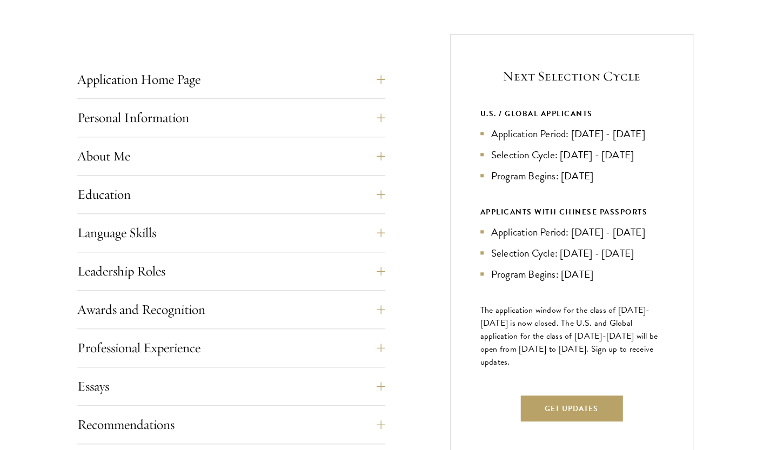 The width and height of the screenshot is (770, 450). I want to click on div: U.S. / GLOBAL APPLICANTS, so click(572, 113).